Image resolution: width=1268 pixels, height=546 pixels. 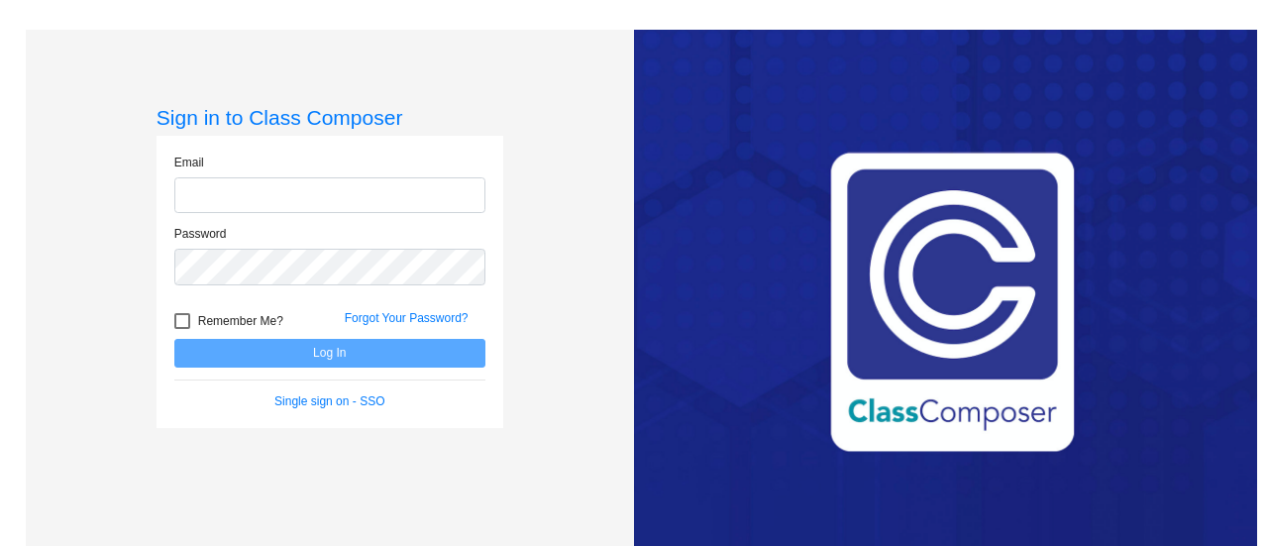 I want to click on a: Single sign on - SSO, so click(x=329, y=401).